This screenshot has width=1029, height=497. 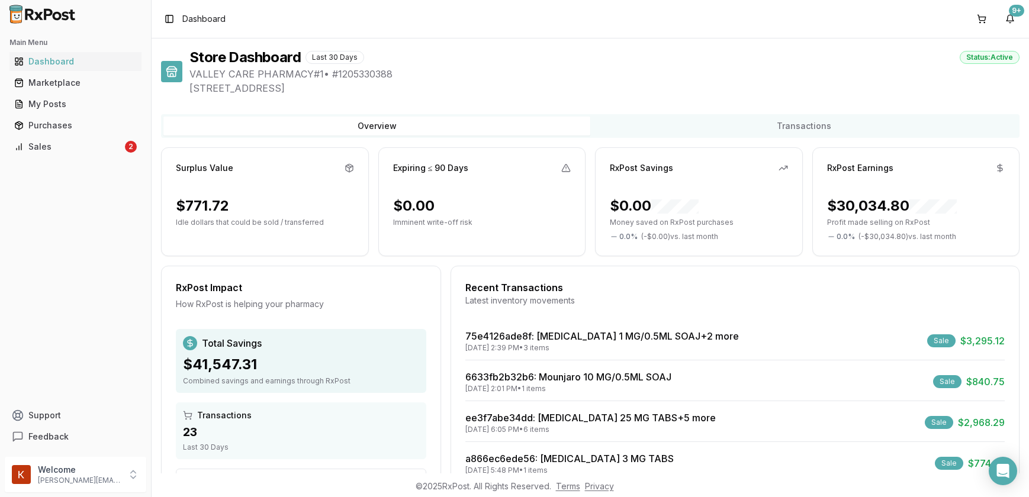 I want to click on a: Marketplace, so click(x=75, y=83).